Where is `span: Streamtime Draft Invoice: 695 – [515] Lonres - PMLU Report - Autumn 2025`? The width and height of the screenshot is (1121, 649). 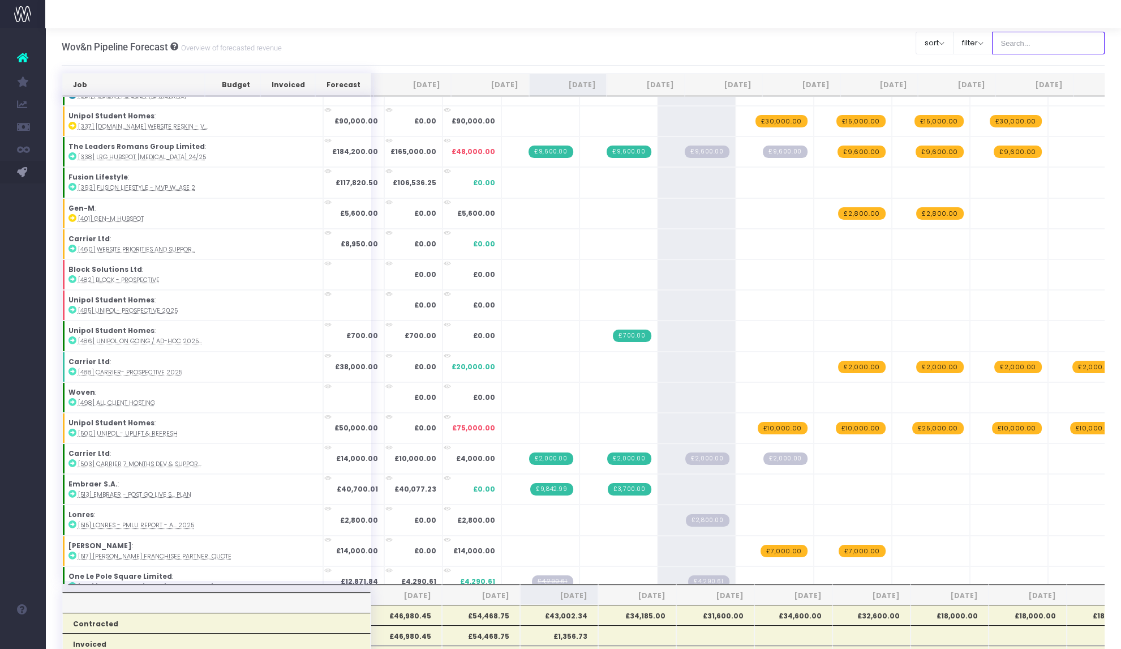
span: Streamtime Draft Invoice: 695 – [515] Lonres - PMLU Report - Autumn 2025 is located at coordinates (707, 520).